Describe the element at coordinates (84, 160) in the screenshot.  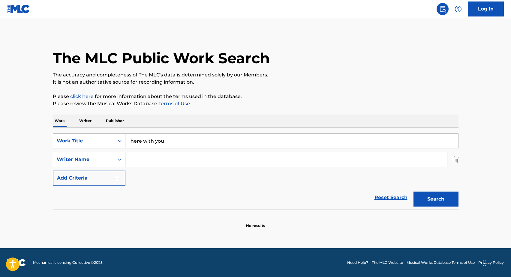
I see `div: Writer Name` at that location.